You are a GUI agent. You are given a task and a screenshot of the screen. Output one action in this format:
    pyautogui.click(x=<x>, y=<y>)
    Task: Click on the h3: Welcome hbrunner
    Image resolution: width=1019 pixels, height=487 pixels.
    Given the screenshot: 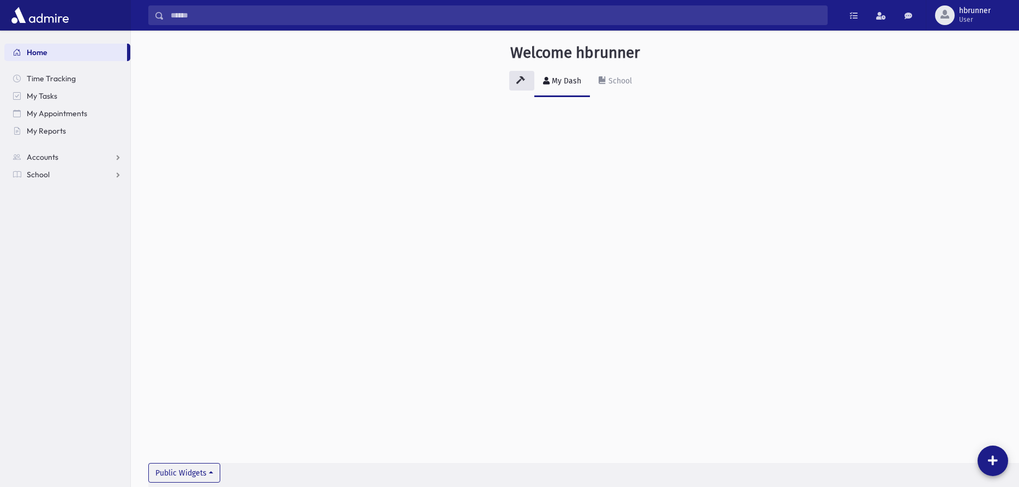 What is the action you would take?
    pyautogui.click(x=575, y=53)
    